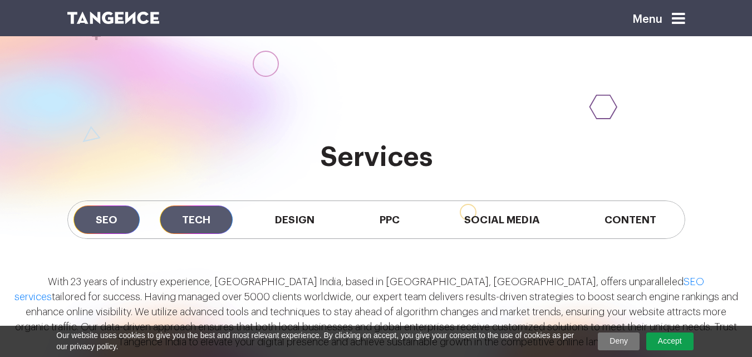 This screenshot has width=752, height=357. Describe the element at coordinates (359, 289) in the screenshot. I see `a: SEO services` at that location.